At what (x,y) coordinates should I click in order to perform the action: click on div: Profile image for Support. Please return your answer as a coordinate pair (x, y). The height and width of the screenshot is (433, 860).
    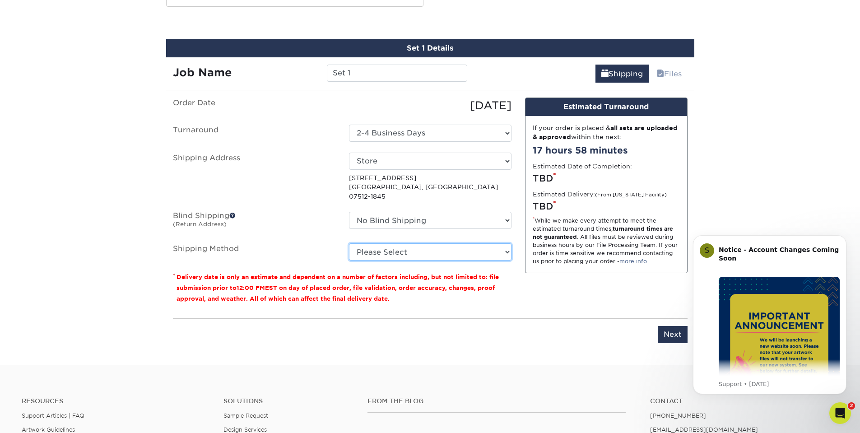
    Looking at the image, I should click on (28, 29).